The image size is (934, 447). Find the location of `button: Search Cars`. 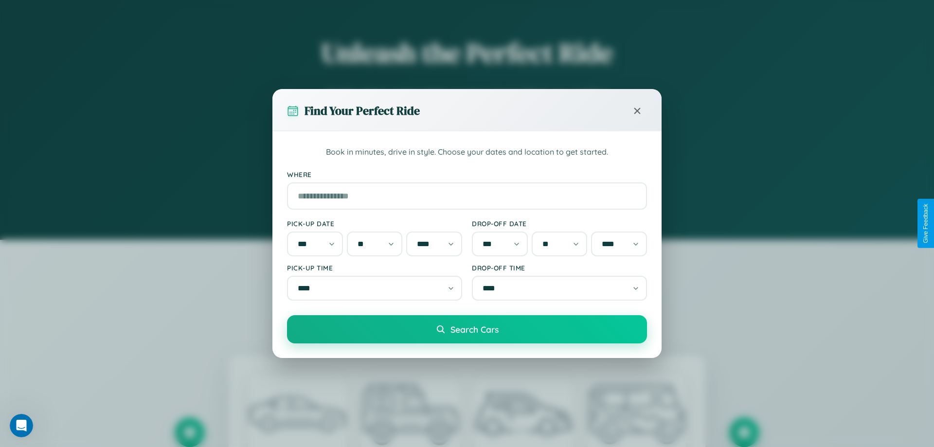

button: Search Cars is located at coordinates (467, 329).